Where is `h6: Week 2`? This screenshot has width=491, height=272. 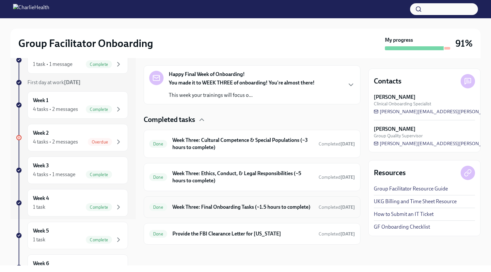
h6: Week 2 is located at coordinates (41, 133).